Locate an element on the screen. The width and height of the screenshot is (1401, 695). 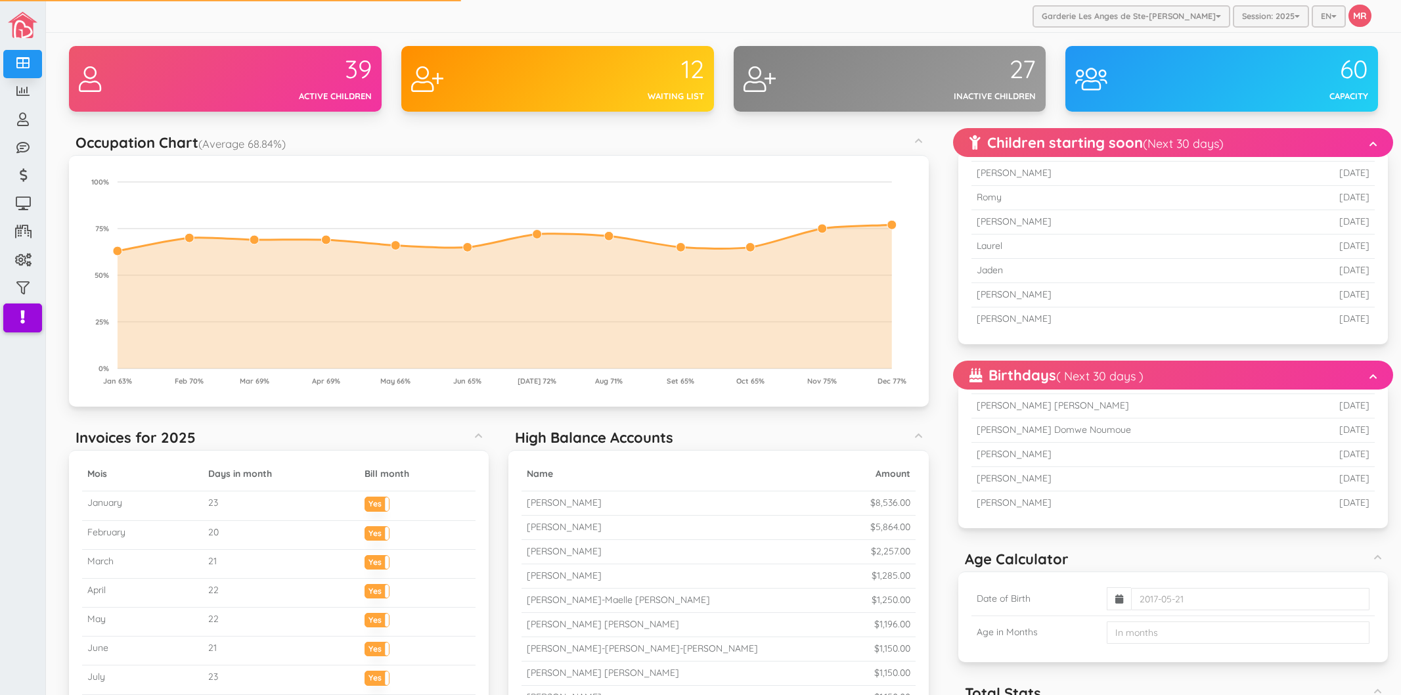
td: April is located at coordinates (143, 593).